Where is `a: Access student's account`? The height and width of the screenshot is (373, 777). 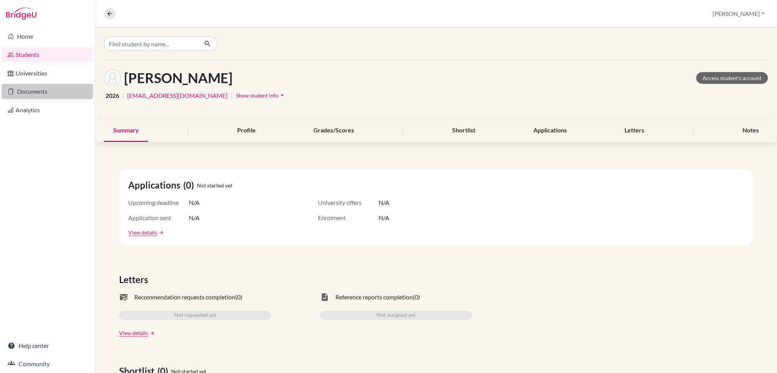
a: Access student's account is located at coordinates (732, 78).